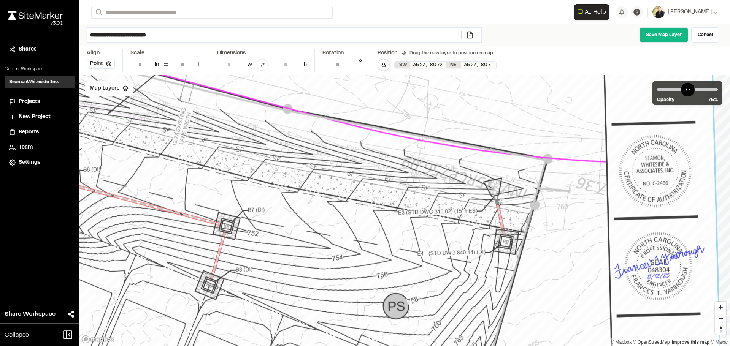 The width and height of the screenshot is (730, 346). What do you see at coordinates (262, 53) in the screenshot?
I see `div: Dimensions` at bounding box center [262, 53].